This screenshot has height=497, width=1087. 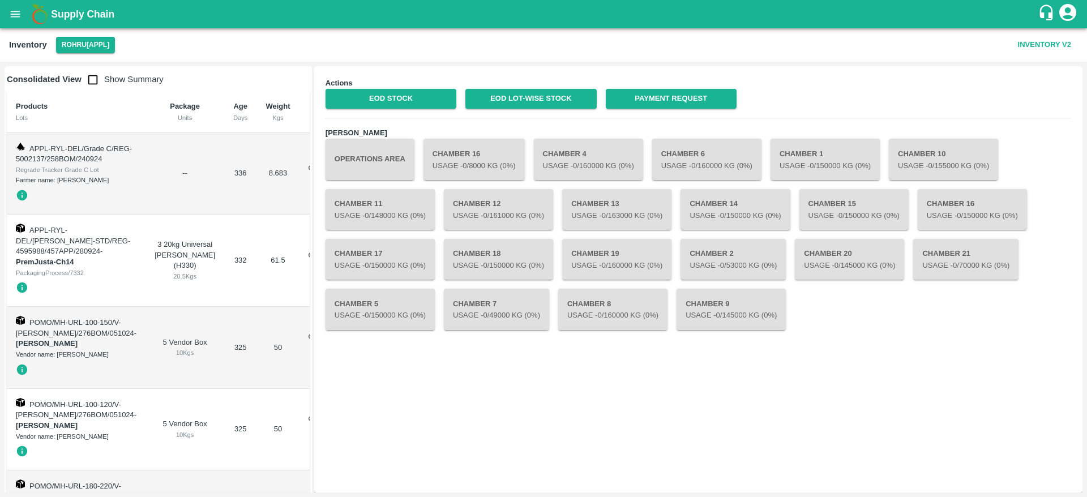 I want to click on p: Usage - 0 /155000 Kg (0%), so click(x=943, y=166).